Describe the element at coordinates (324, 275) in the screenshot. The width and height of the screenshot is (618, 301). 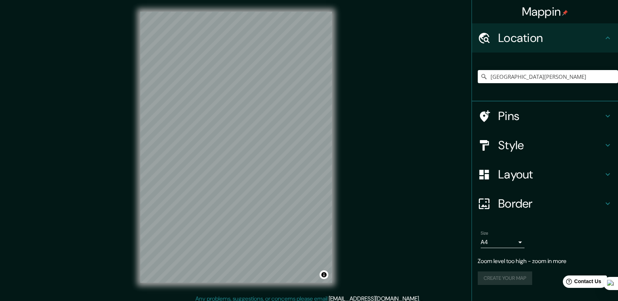
I see `button: Toggle attribution` at that location.